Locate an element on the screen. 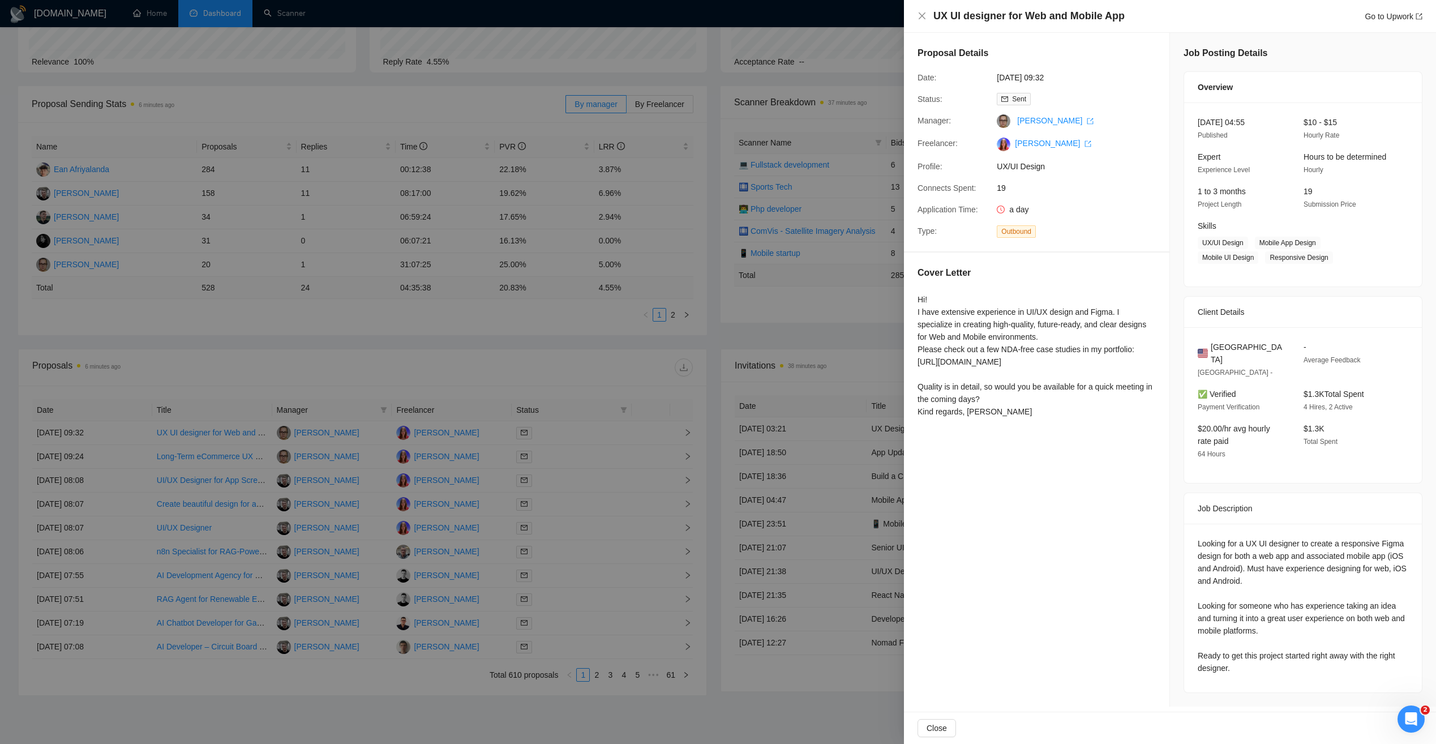 This screenshot has width=1436, height=744. div: Looking for a UX UI designer to create a responsive Figma design for both a web app and associate... is located at coordinates (1303, 606).